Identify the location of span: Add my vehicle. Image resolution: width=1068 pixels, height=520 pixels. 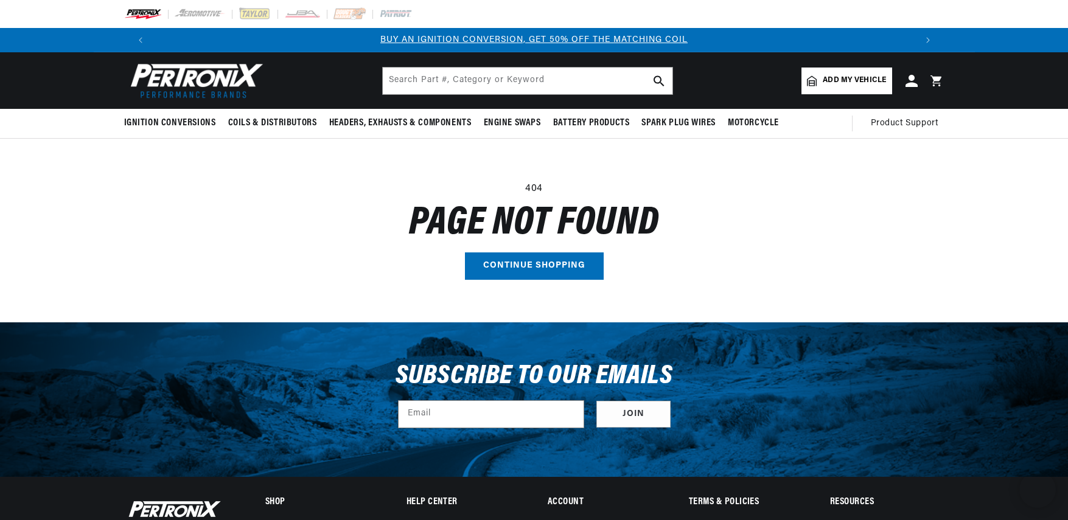
(854, 80).